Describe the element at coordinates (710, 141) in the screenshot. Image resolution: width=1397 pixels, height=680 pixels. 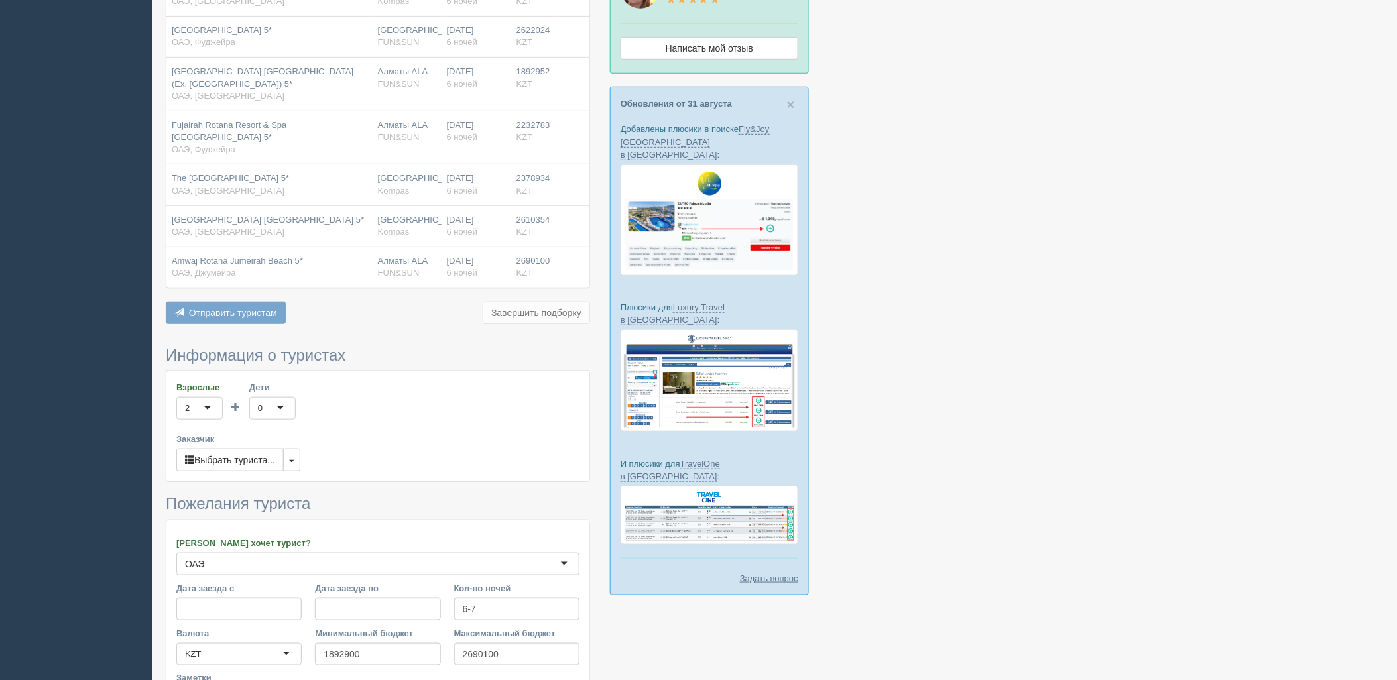
I see `p: Добавлены плюсики в поиске :` at that location.